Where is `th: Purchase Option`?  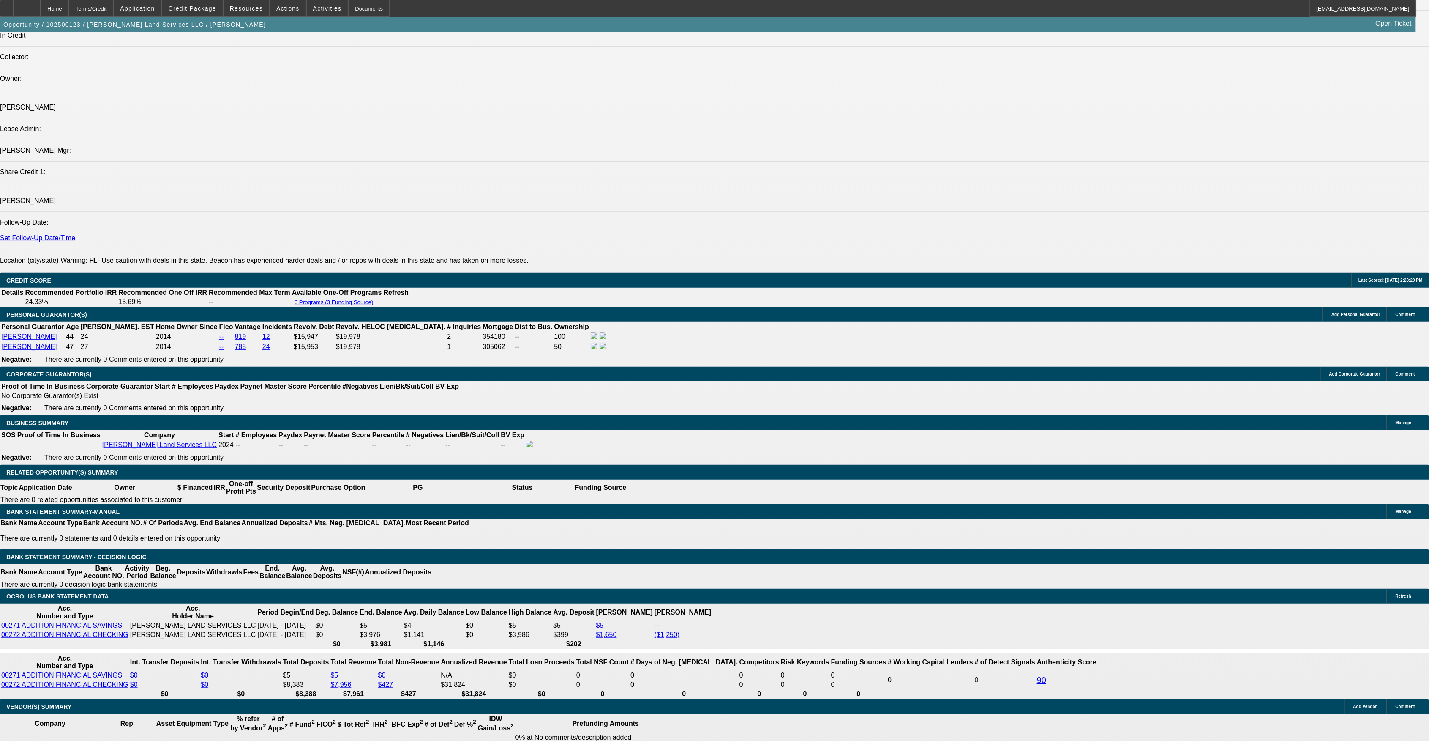
th: Purchase Option is located at coordinates (338, 487).